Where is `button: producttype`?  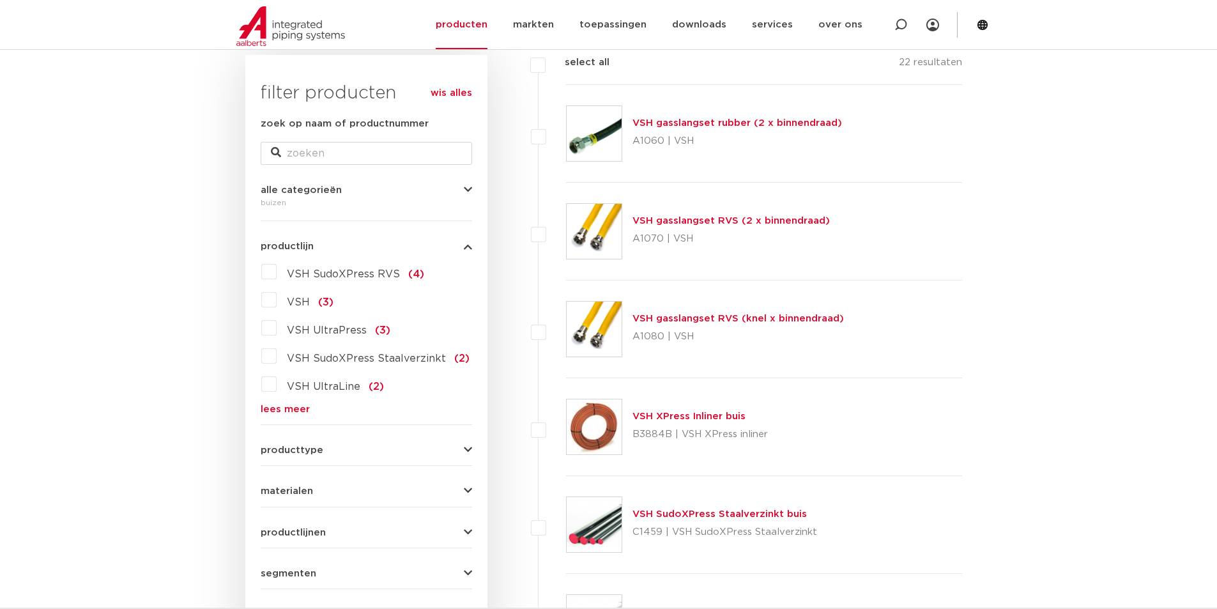
button: producttype is located at coordinates (366, 450).